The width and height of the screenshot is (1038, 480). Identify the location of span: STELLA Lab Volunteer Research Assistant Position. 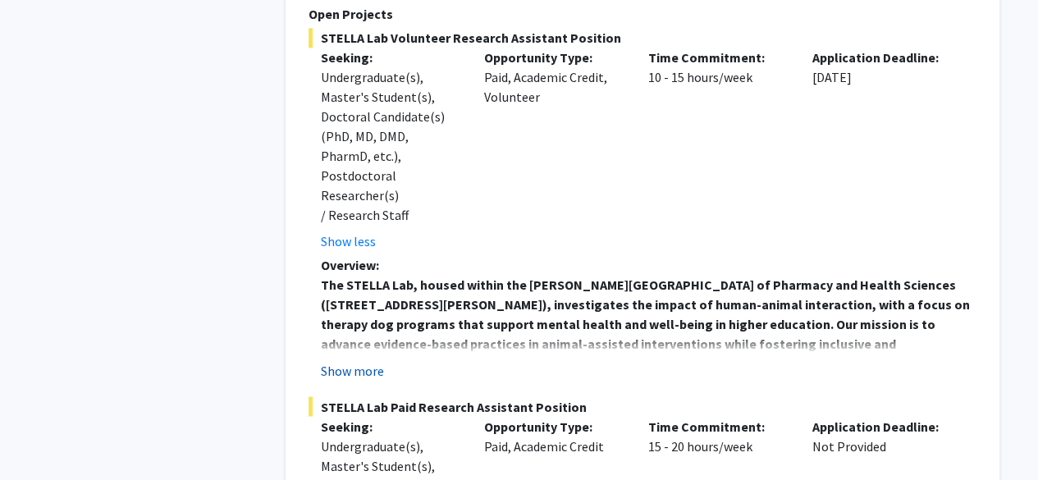
(643, 38).